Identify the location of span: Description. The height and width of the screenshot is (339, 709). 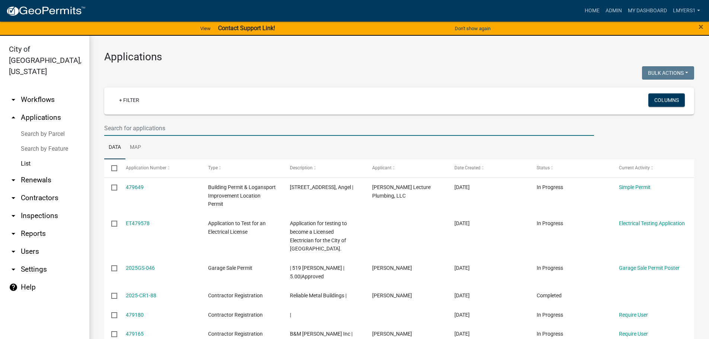
(301, 168).